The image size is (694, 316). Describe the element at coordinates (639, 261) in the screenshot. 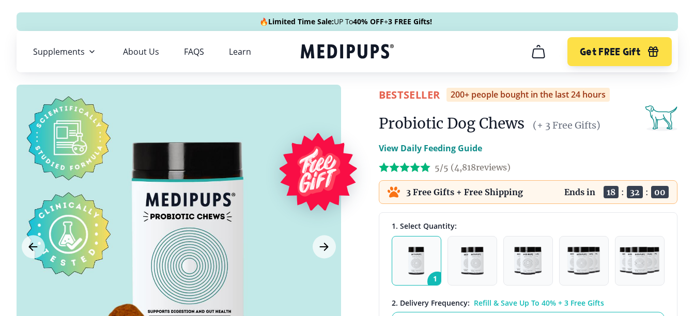

I see `img: Pack of 5 - Natural Dog Supplements` at that location.